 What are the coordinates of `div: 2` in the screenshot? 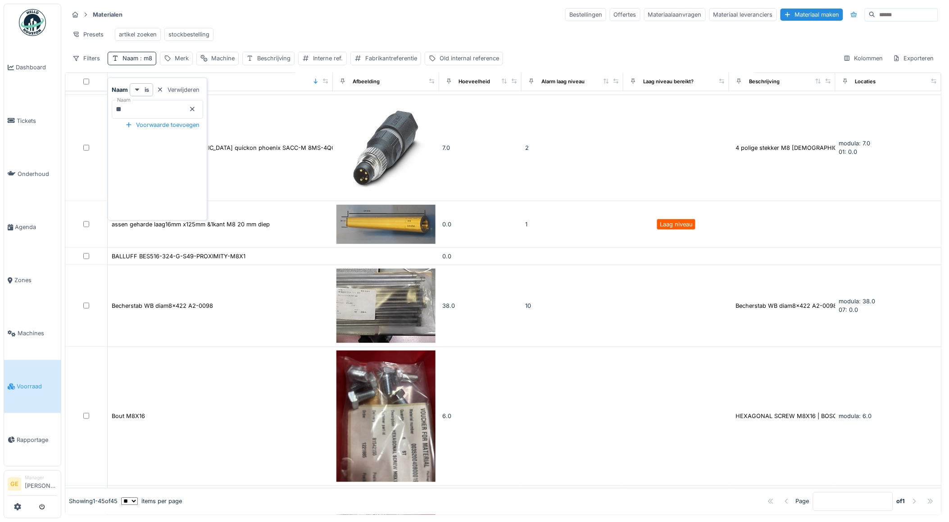 It's located at (572, 148).